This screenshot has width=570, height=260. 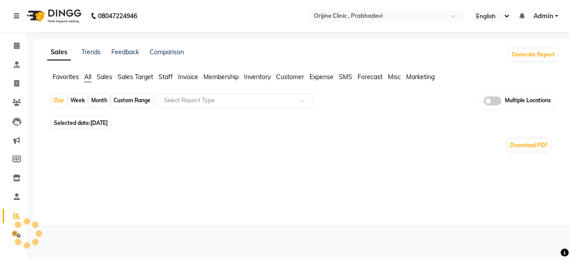 What do you see at coordinates (321, 77) in the screenshot?
I see `span: Expense` at bounding box center [321, 77].